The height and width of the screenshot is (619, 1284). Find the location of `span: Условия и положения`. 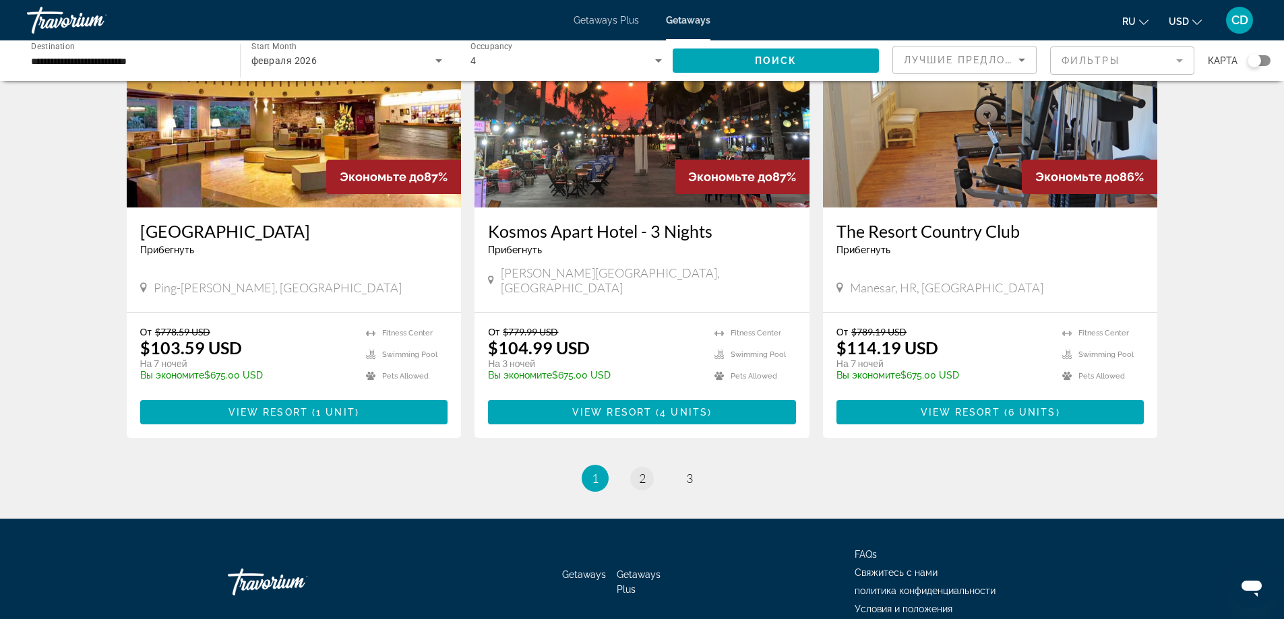

span: Условия и положения is located at coordinates (903, 609).